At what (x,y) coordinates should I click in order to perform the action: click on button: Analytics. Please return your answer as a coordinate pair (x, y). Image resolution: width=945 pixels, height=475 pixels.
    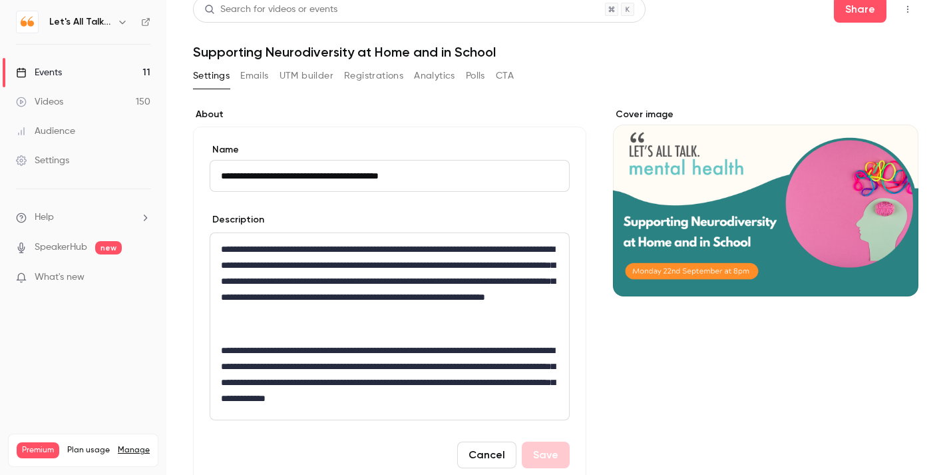
    Looking at the image, I should click on (435, 76).